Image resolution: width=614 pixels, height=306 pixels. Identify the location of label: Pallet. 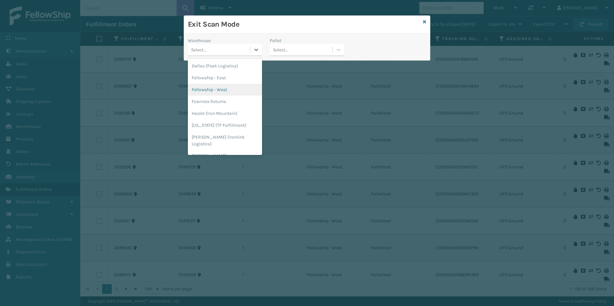
(276, 40).